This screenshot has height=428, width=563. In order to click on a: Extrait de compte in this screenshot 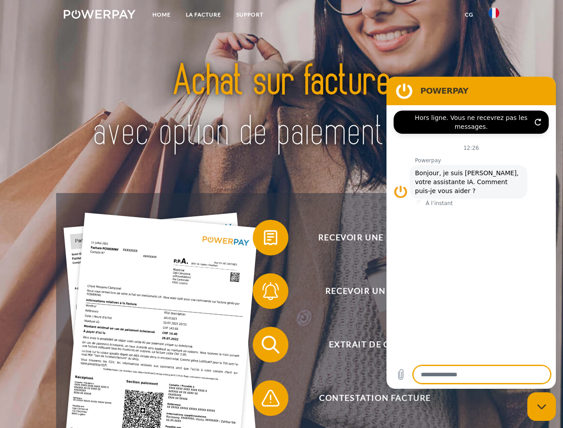, I will do `click(368, 344)`.